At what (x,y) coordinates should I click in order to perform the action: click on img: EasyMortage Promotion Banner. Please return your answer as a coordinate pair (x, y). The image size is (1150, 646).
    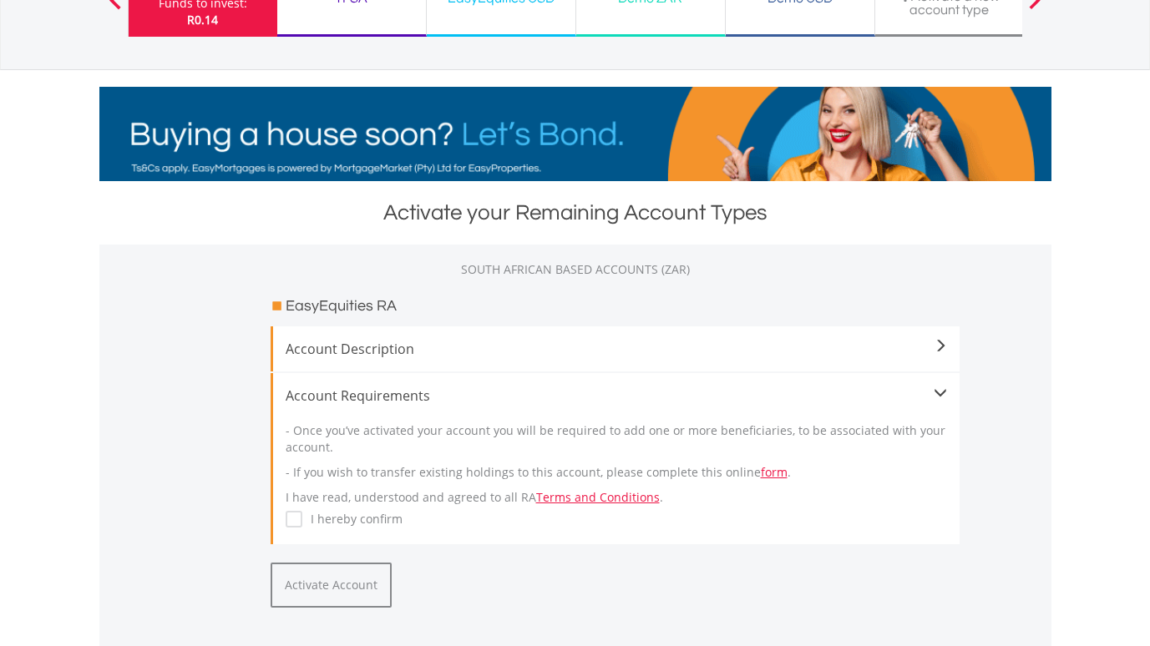
    Looking at the image, I should click on (575, 134).